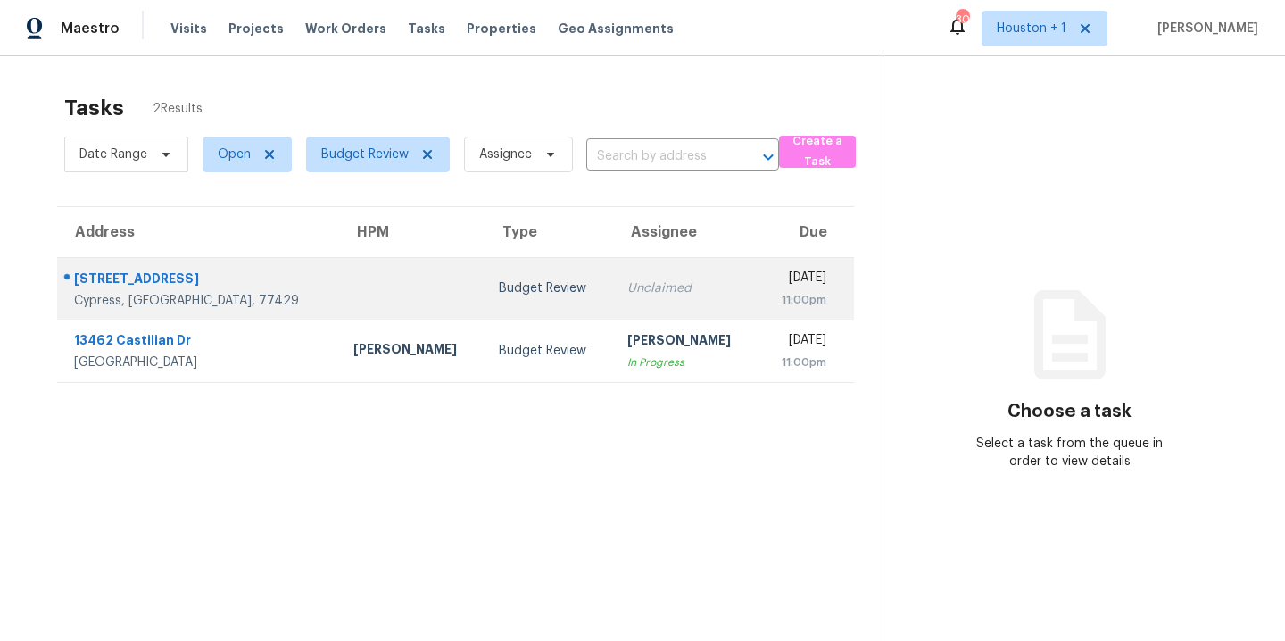 Image resolution: width=1285 pixels, height=641 pixels. I want to click on div: Unclaimed, so click(685, 288).